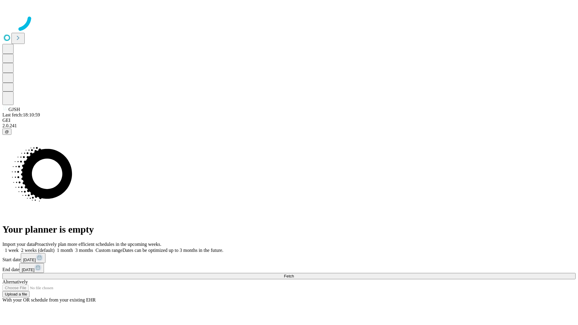 The image size is (578, 325). What do you see at coordinates (98, 244) in the screenshot?
I see `span: Proactively plan more efficient schedules in the upcoming weeks.` at bounding box center [98, 244].